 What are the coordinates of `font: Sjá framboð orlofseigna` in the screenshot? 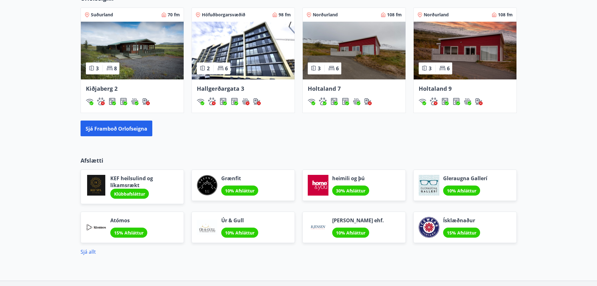 It's located at (116, 129).